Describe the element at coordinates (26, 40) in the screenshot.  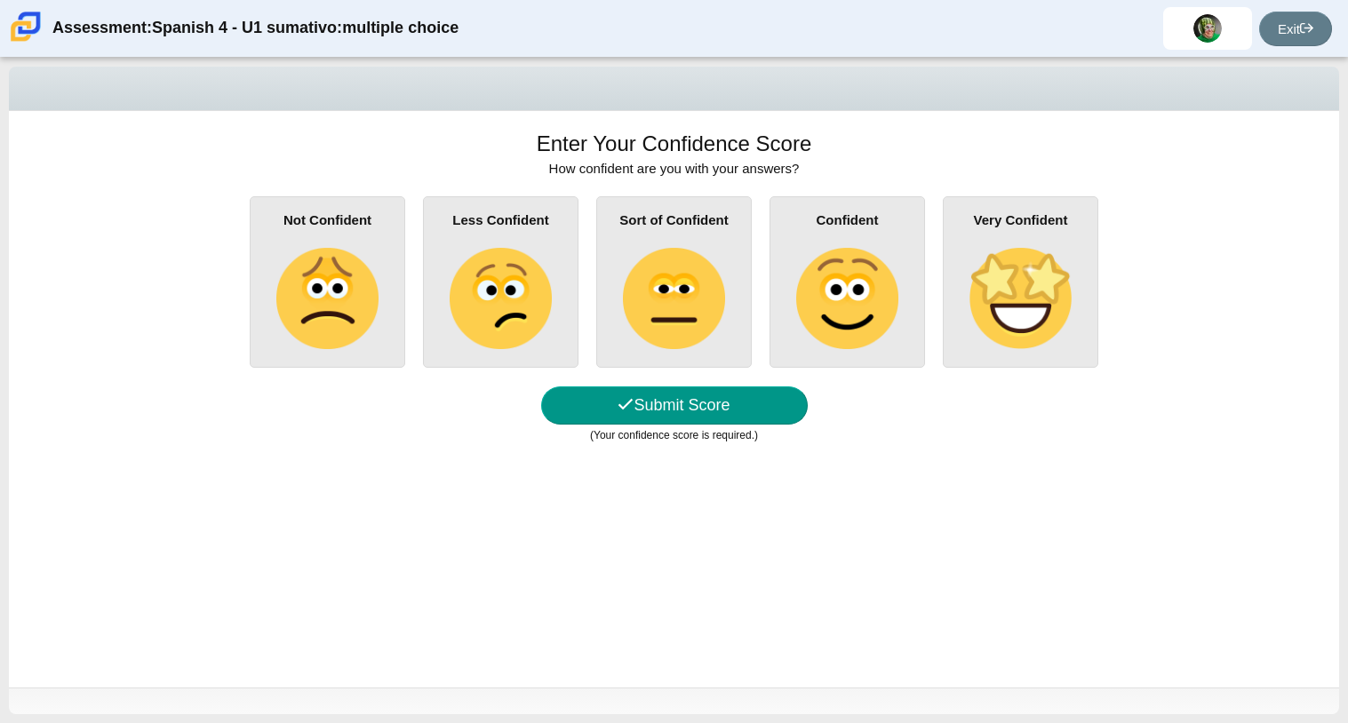
I see `a: Carmen School of Science & Technology` at that location.